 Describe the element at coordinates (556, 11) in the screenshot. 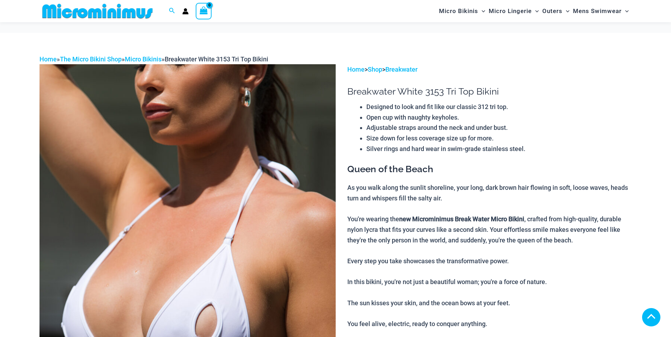

I see `a: OutersMenu ToggleMenu Toggle` at that location.